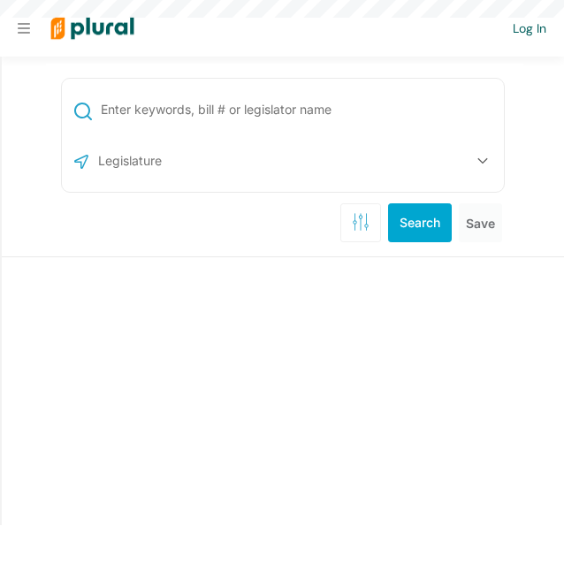  I want to click on input: Enter keywords, bill # or legislator name, so click(299, 110).